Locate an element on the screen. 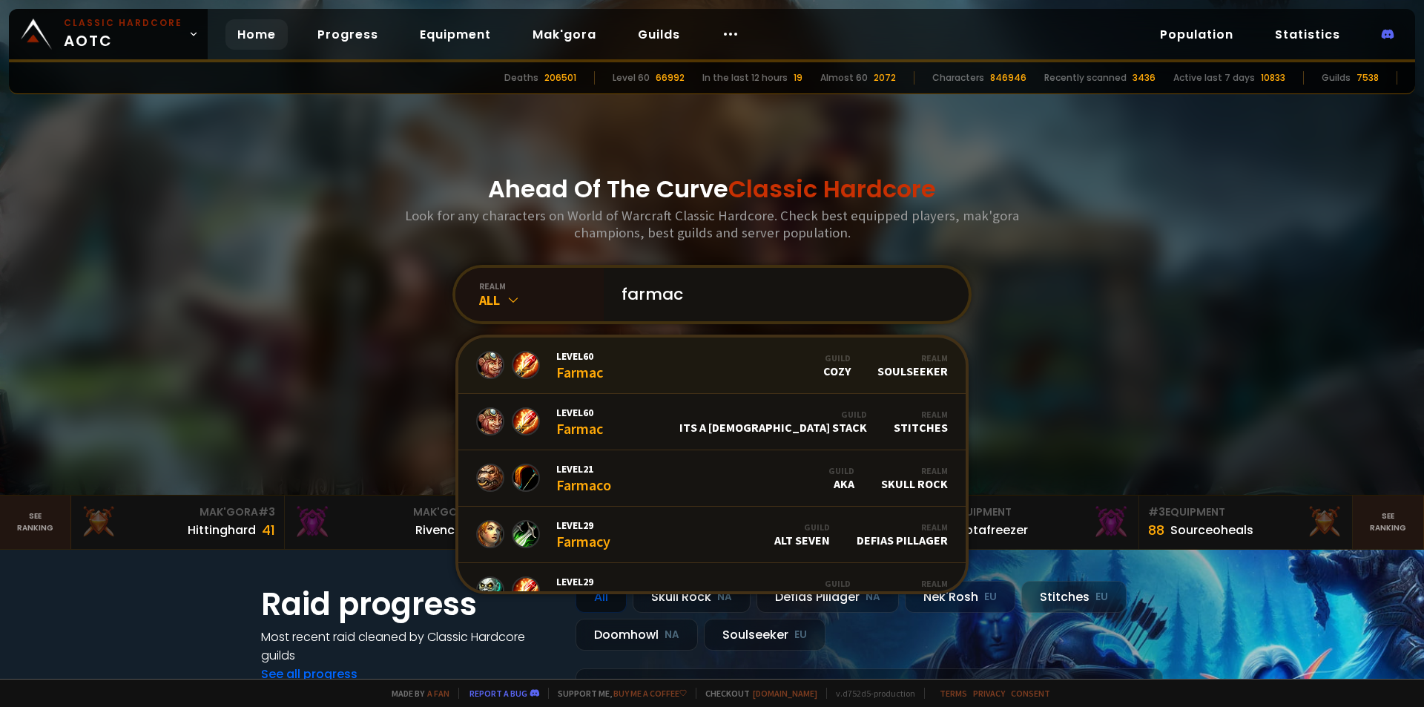  div: In the last 12 hours is located at coordinates (745, 78).